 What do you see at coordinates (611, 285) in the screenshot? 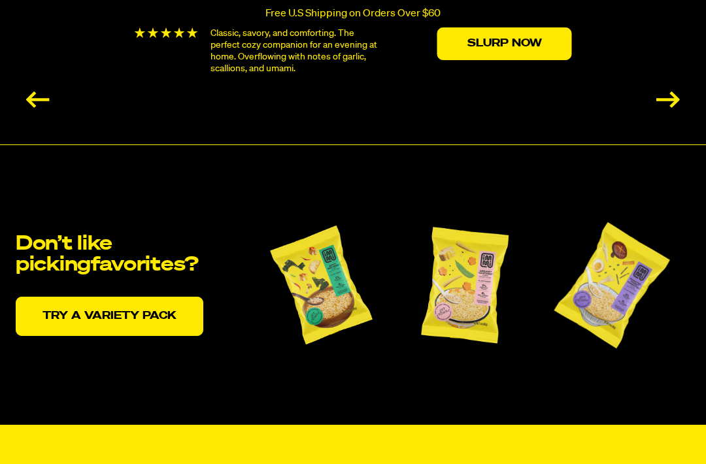
I see `img: immi Roasted Pork Tonkotsu` at bounding box center [611, 285].